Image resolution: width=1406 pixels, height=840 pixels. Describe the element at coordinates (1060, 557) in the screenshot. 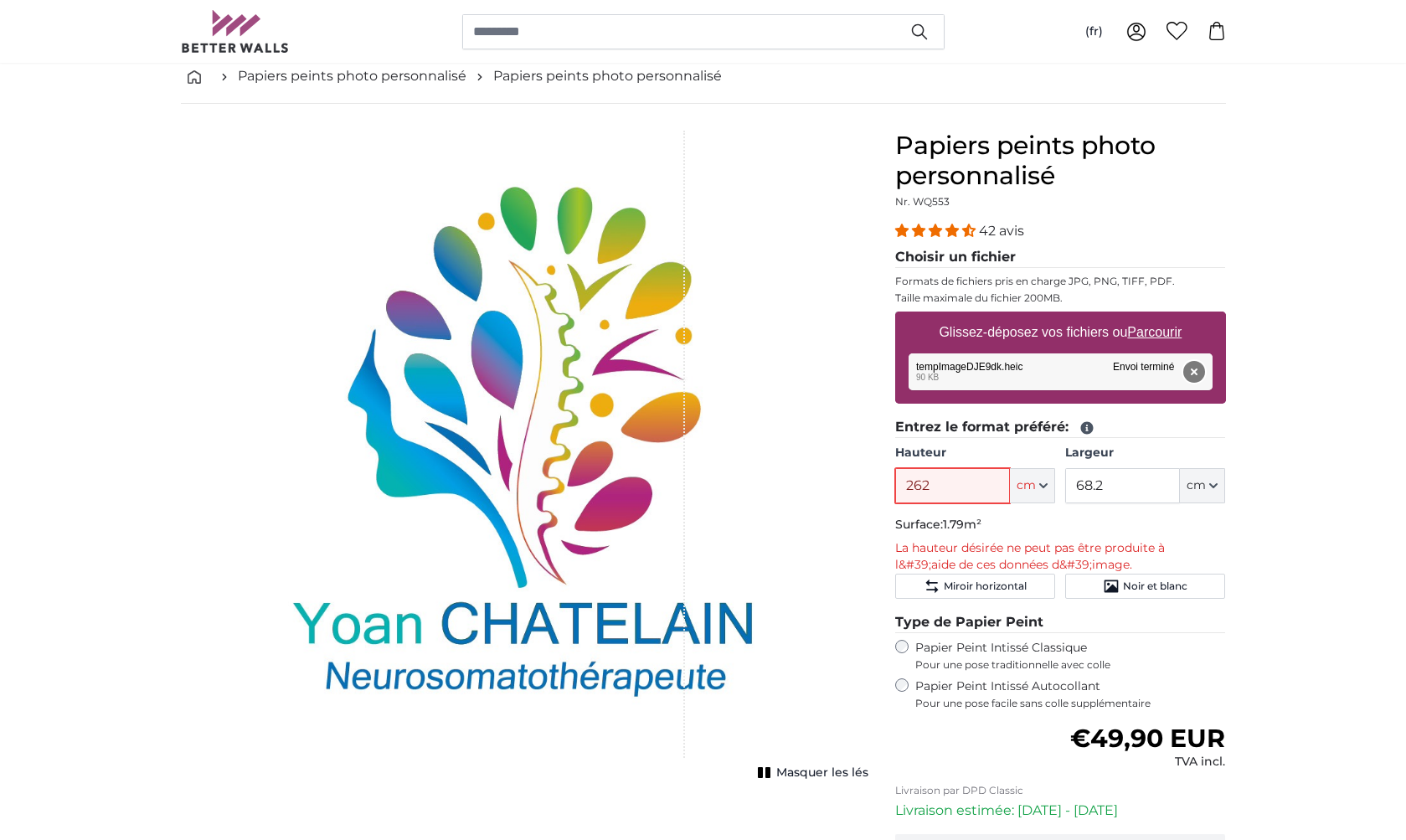

I see `p: La hauteur désirée ne peut pas être produite à l&#39;aide de ces données d&#39;image.` at that location.